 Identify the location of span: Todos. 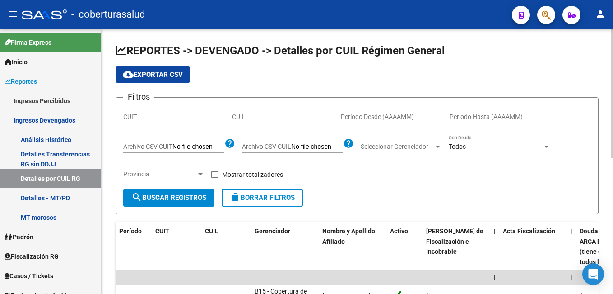
(458, 146).